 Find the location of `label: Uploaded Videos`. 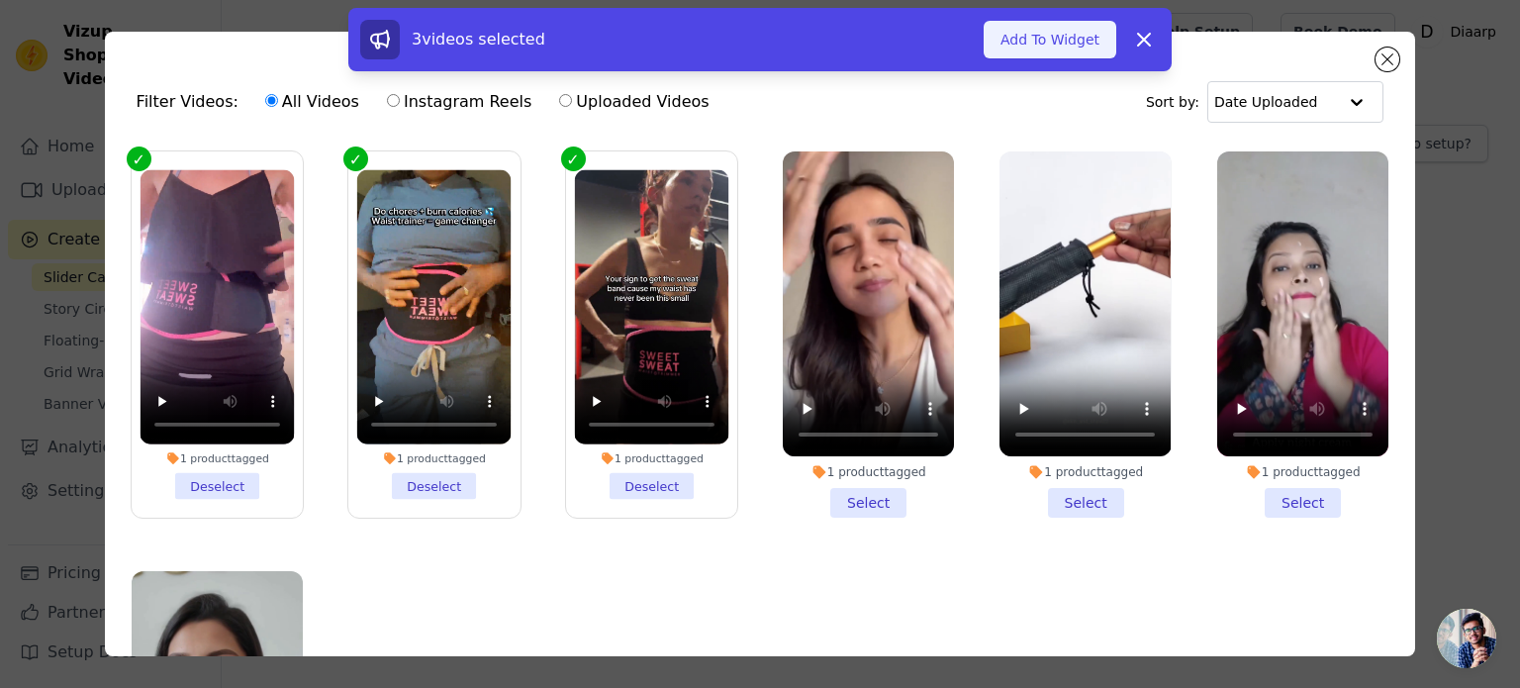

label: Uploaded Videos is located at coordinates (633, 102).